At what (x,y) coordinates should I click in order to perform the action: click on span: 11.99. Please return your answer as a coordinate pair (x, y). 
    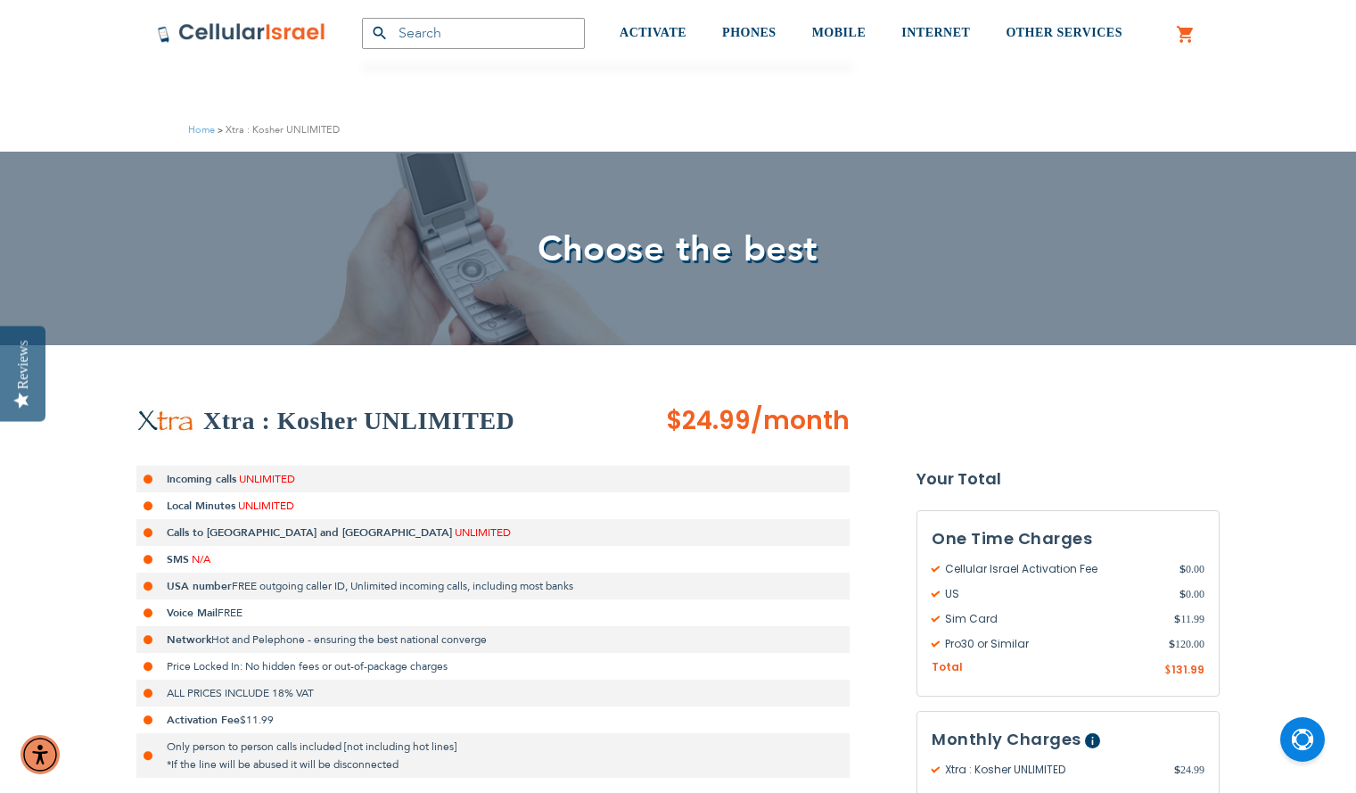
    Looking at the image, I should click on (1189, 619).